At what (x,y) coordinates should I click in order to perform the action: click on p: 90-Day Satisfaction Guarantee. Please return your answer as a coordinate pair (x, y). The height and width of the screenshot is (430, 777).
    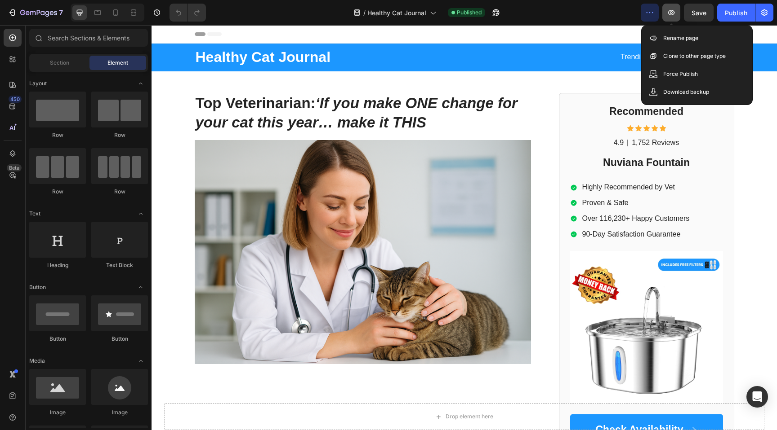
    Looking at the image, I should click on (484, 209).